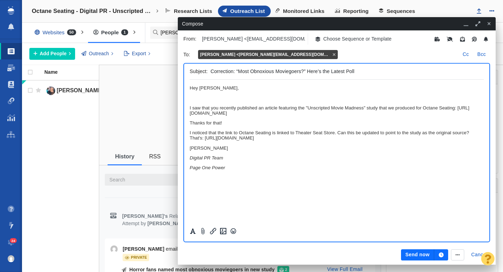  Describe the element at coordinates (124, 156) in the screenshot. I see `span: History` at that location.